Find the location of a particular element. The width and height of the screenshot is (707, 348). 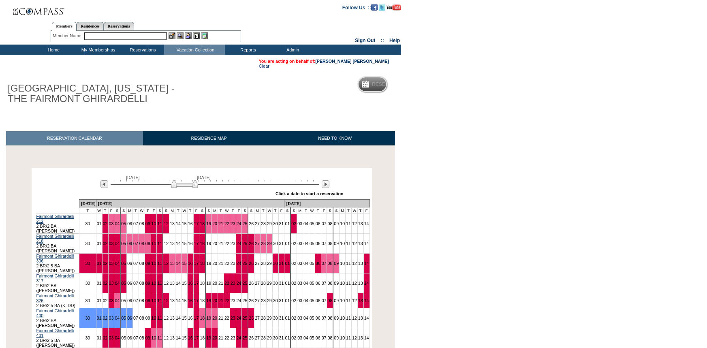

img: Follow us on Twitter is located at coordinates (382, 7).